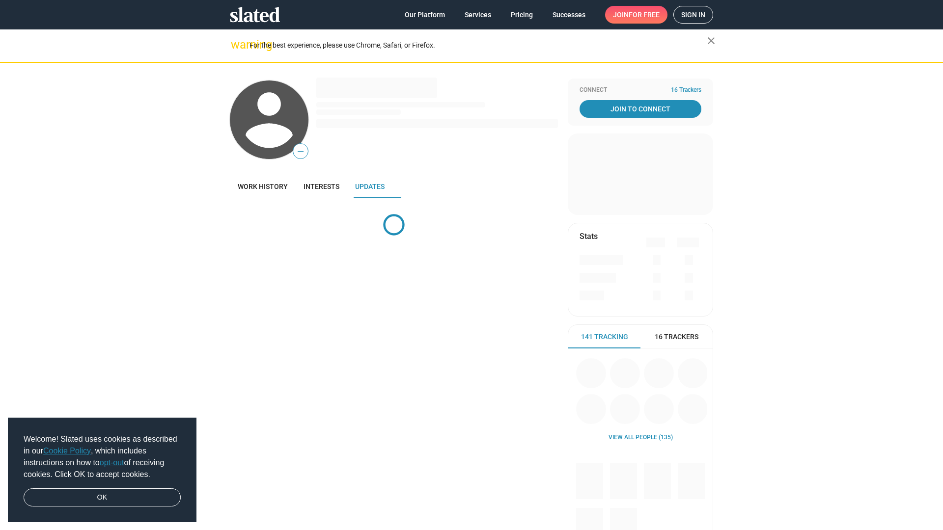  What do you see at coordinates (636, 15) in the screenshot?
I see `a: Joinfor free` at bounding box center [636, 15].